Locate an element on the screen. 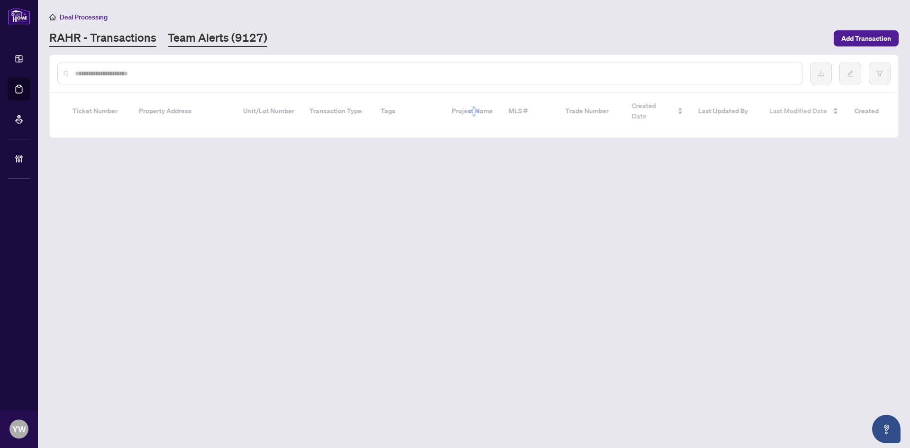  a: Team Alerts (9127) is located at coordinates (218, 38).